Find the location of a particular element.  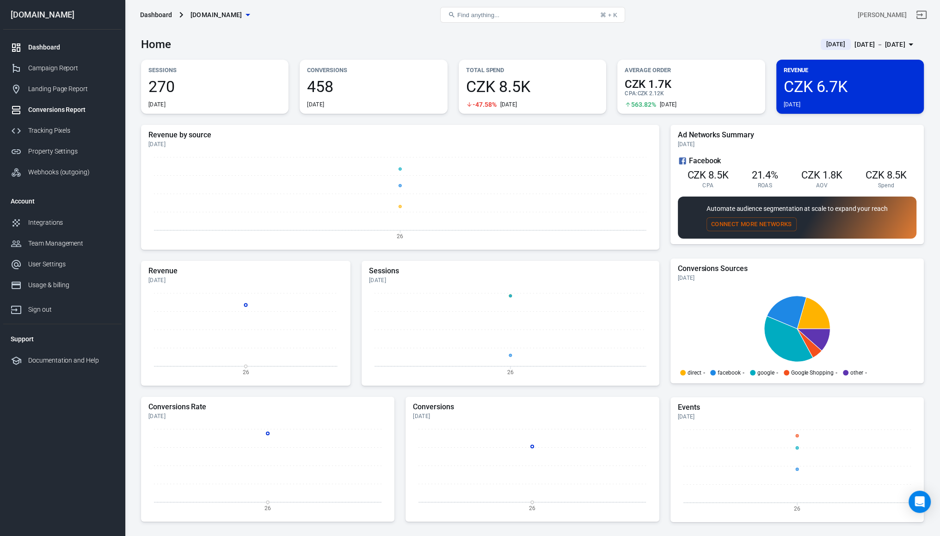

span: CZK 2.12K is located at coordinates (650, 93).